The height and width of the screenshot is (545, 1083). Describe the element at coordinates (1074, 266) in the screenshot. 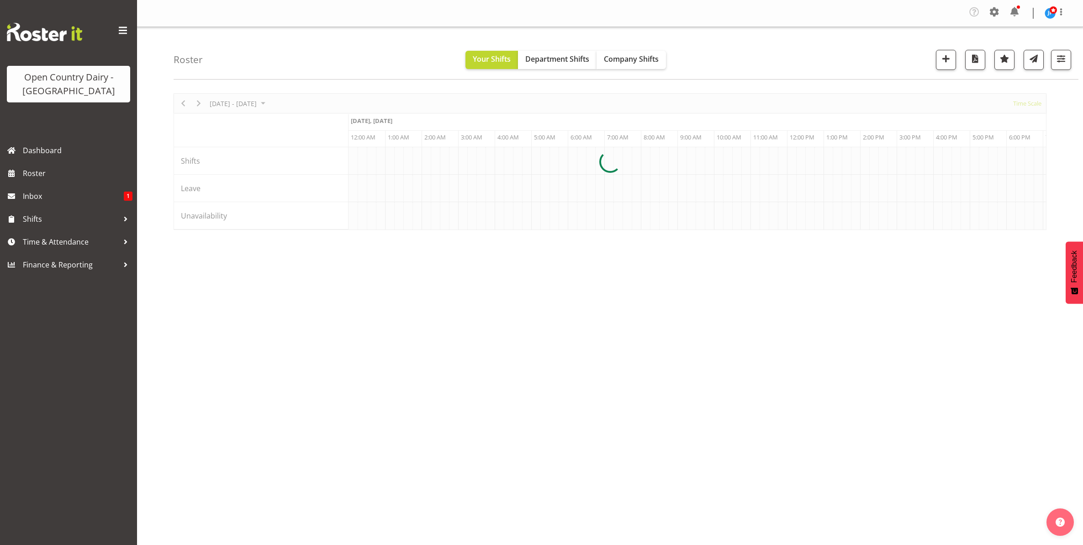

I see `span: Feedback` at that location.